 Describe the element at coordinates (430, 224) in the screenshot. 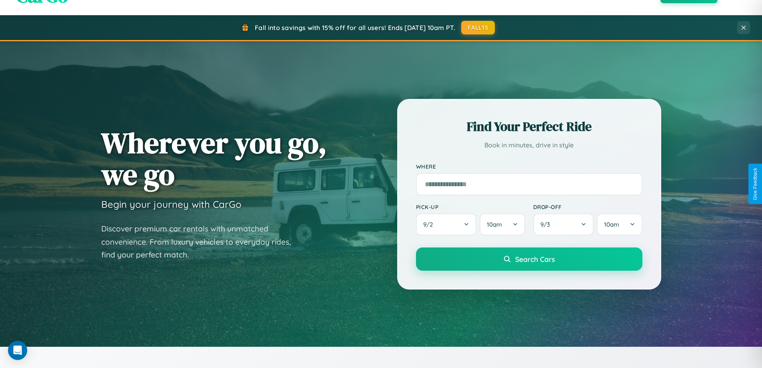

I see `span: 9 / 2` at that location.